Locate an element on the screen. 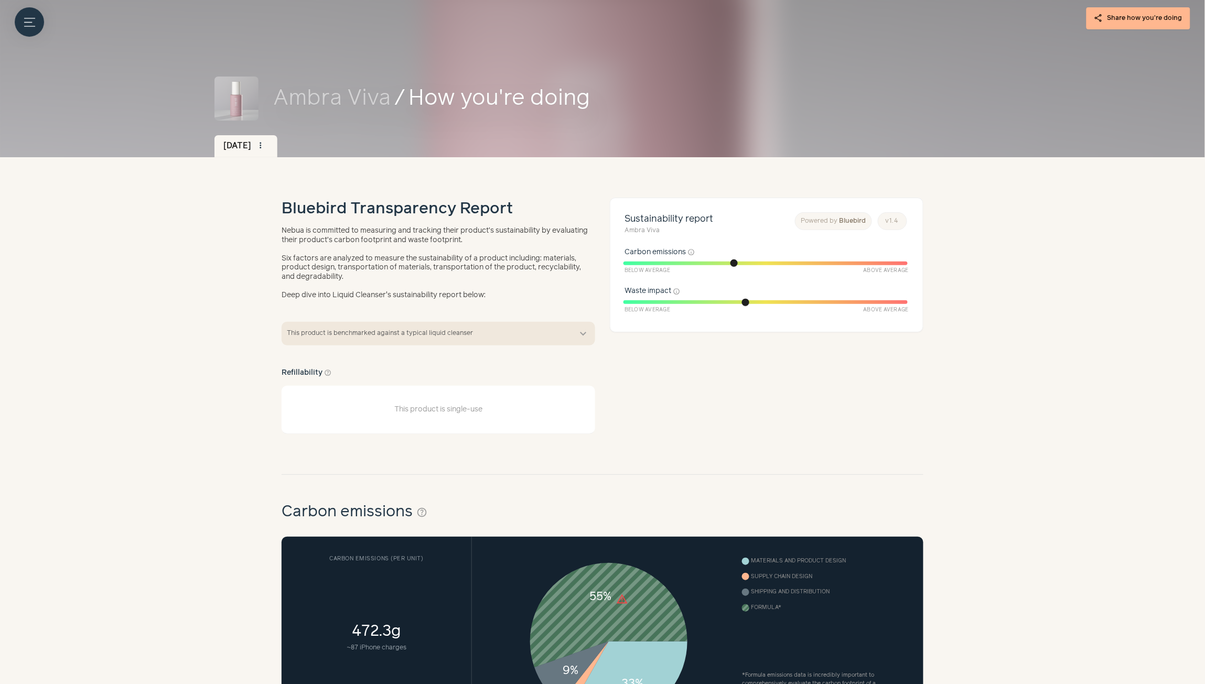  h1: Bluebird Transparency Report is located at coordinates (397, 209).